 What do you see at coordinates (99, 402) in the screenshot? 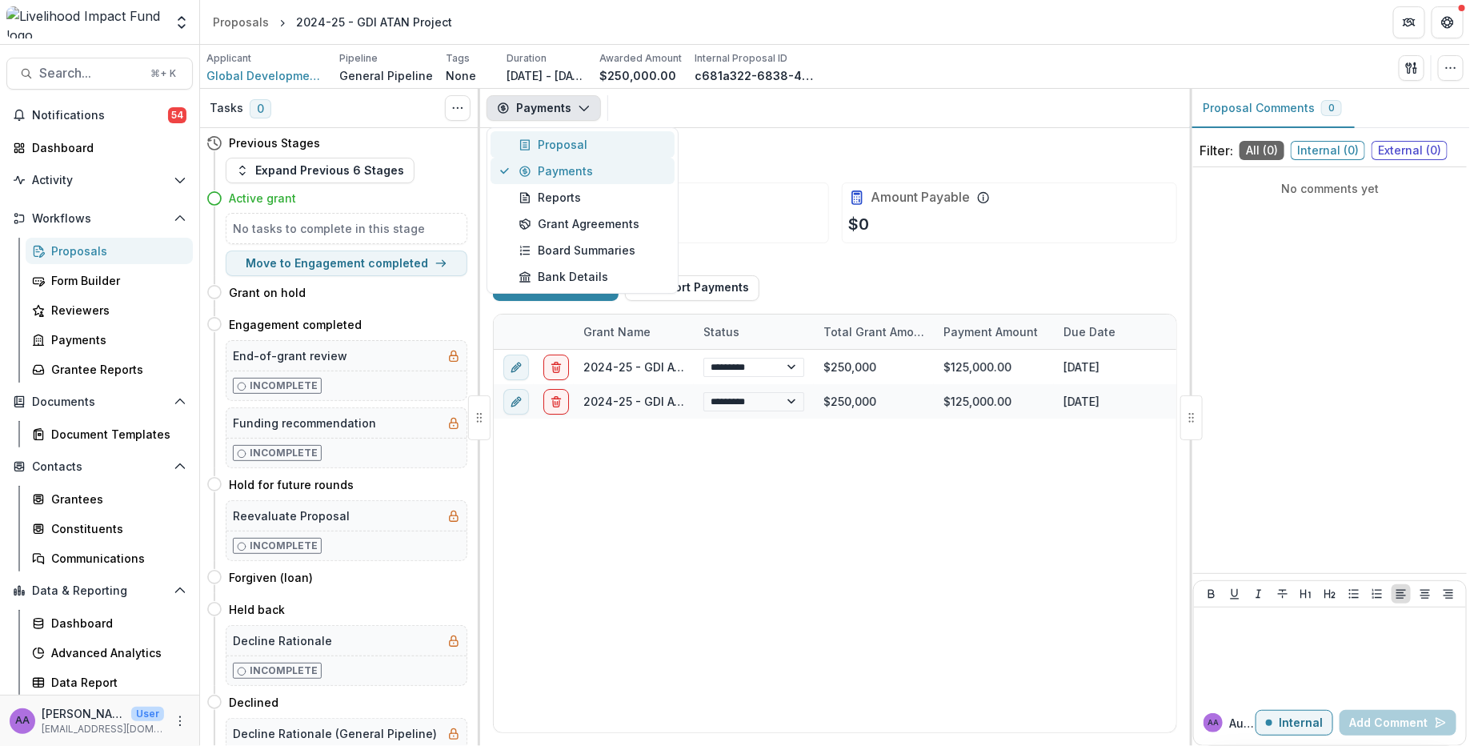
I see `span: Documents` at bounding box center [99, 402].